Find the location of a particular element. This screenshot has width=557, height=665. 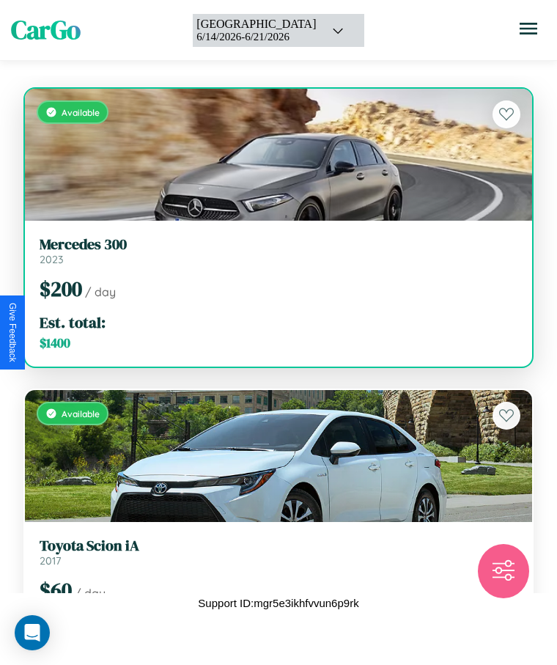

div: Give Feedback is located at coordinates (12, 332).